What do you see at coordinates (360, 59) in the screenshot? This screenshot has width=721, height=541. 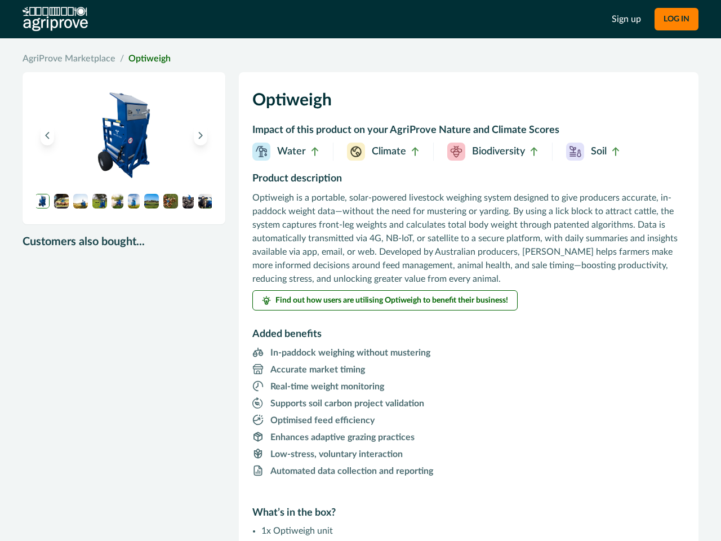 I see `nav: breadcrumb` at bounding box center [360, 59].